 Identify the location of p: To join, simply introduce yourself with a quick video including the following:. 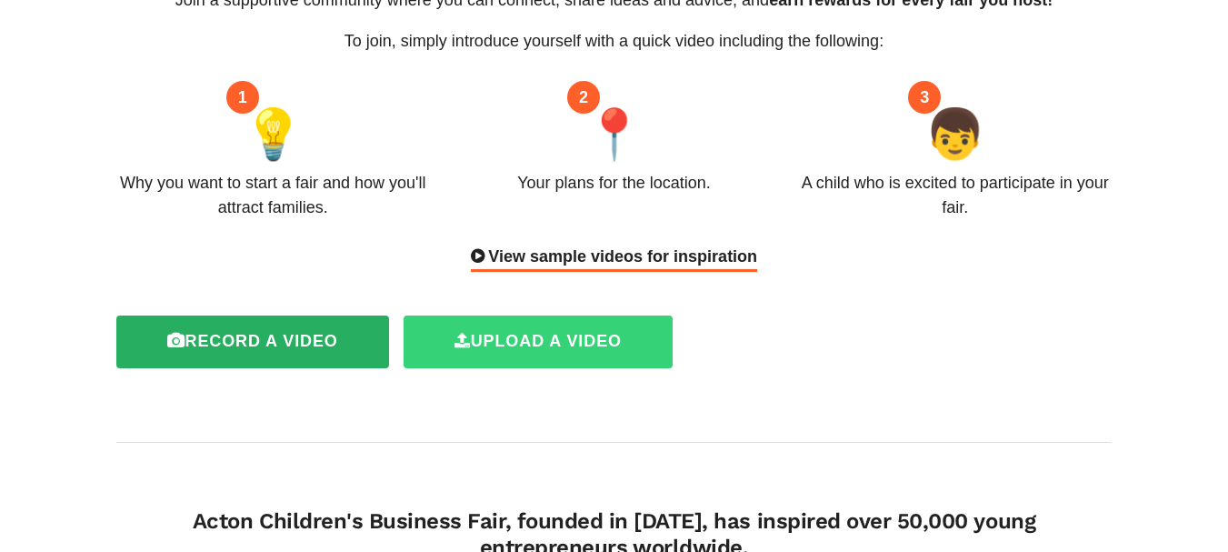
(614, 41).